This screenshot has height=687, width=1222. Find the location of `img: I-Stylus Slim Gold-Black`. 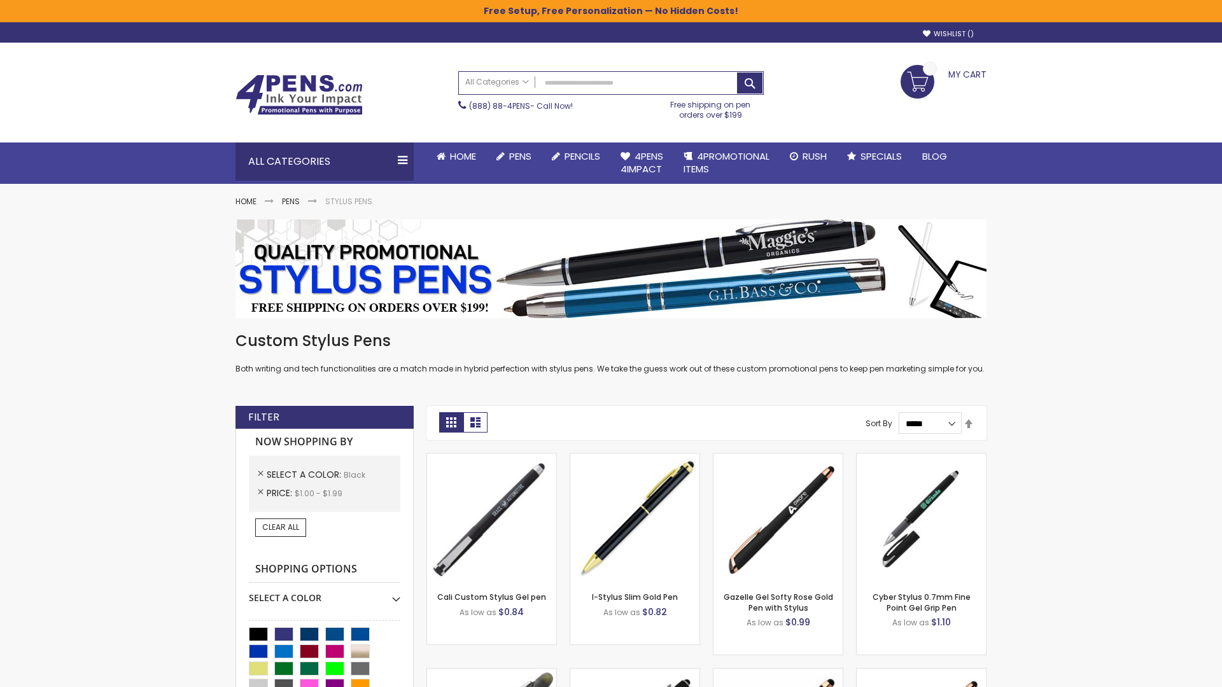

img: I-Stylus Slim Gold-Black is located at coordinates (634, 518).